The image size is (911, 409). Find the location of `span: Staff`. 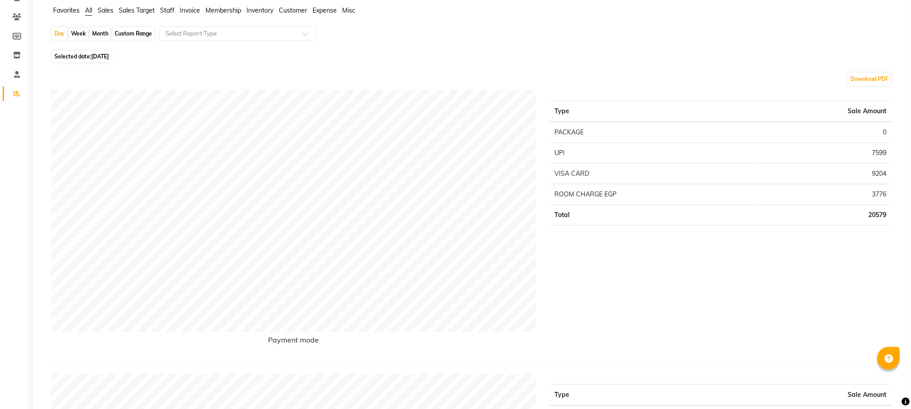

span: Staff is located at coordinates (167, 10).